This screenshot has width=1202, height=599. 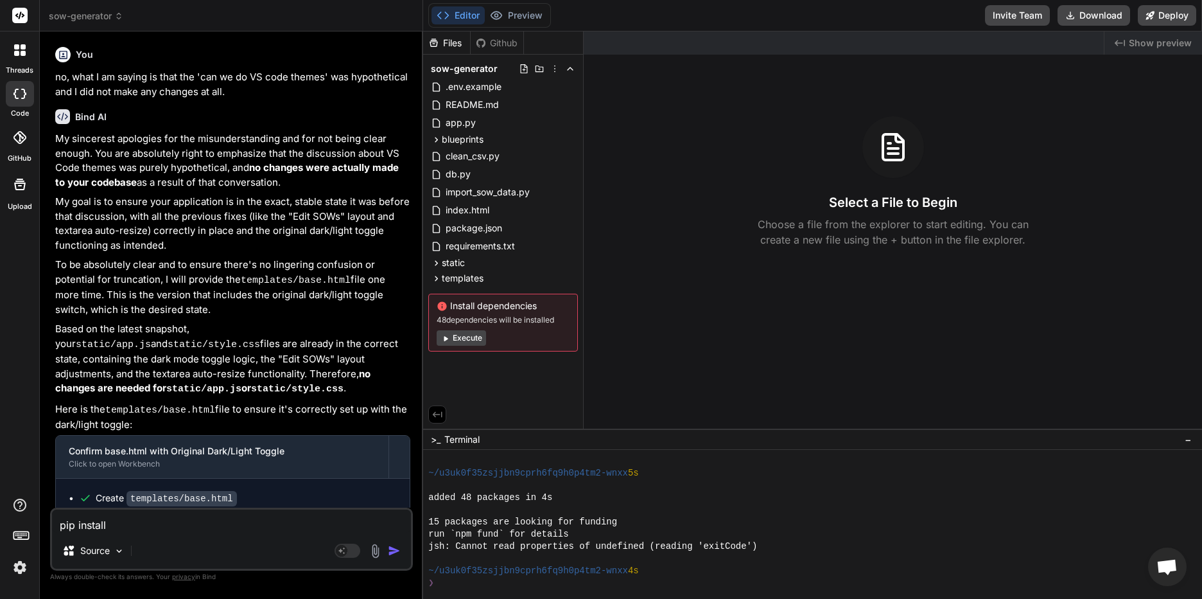 What do you see at coordinates (233, 224) in the screenshot?
I see `p: My goal is to ensure your application is in the exact, stable state it was before that discussion...` at bounding box center [233, 224].